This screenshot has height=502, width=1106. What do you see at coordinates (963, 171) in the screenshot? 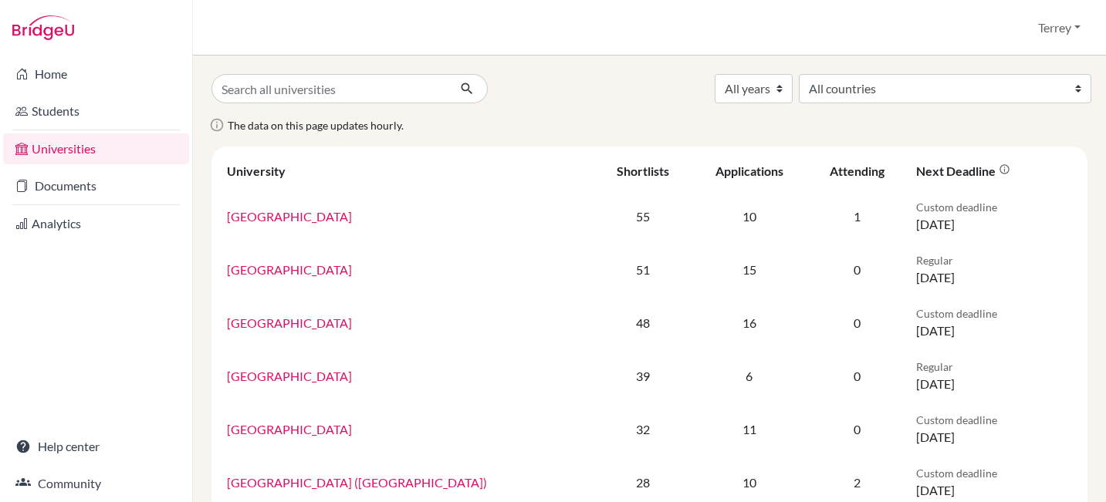
I see `div: Next deadline` at bounding box center [963, 171].